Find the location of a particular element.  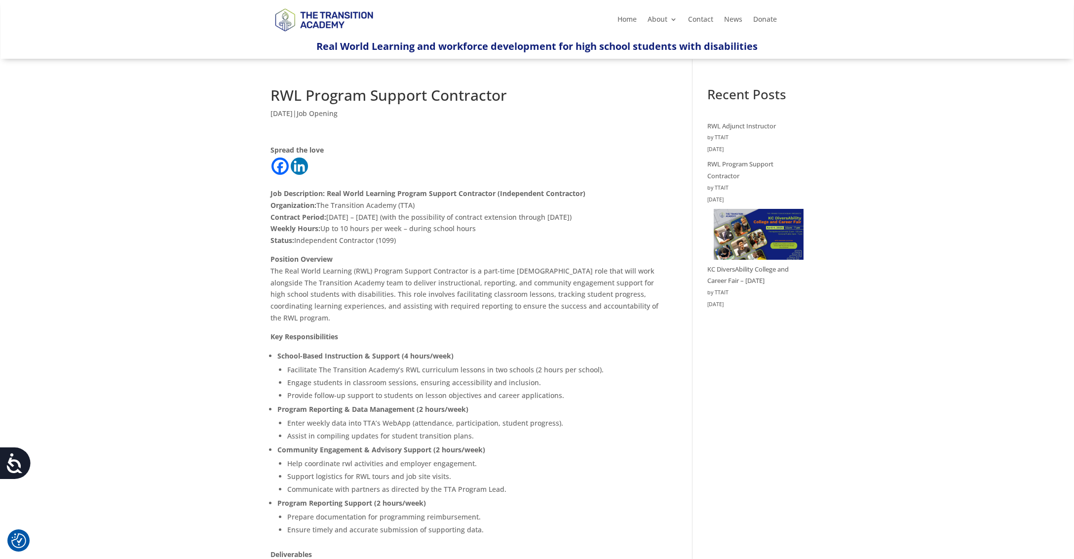

a: RWL Program Support Contractor is located at coordinates (740, 170).